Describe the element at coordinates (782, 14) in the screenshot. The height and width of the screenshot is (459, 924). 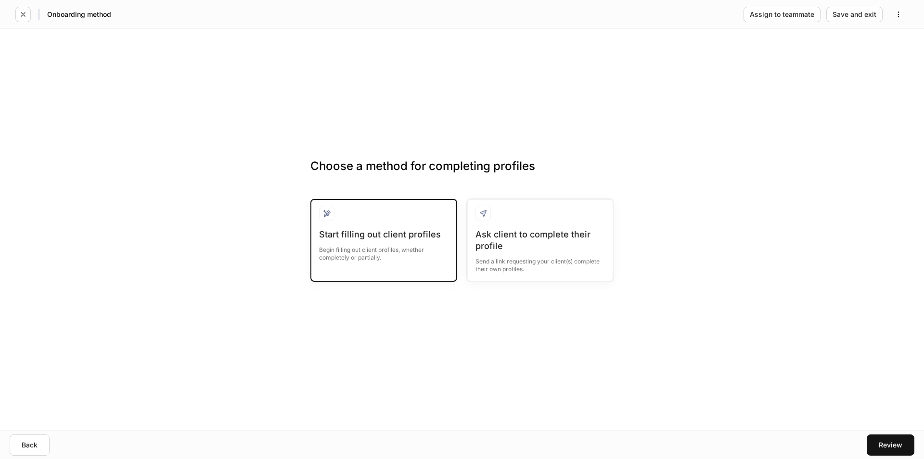
I see `button: Assign to teammate` at that location.